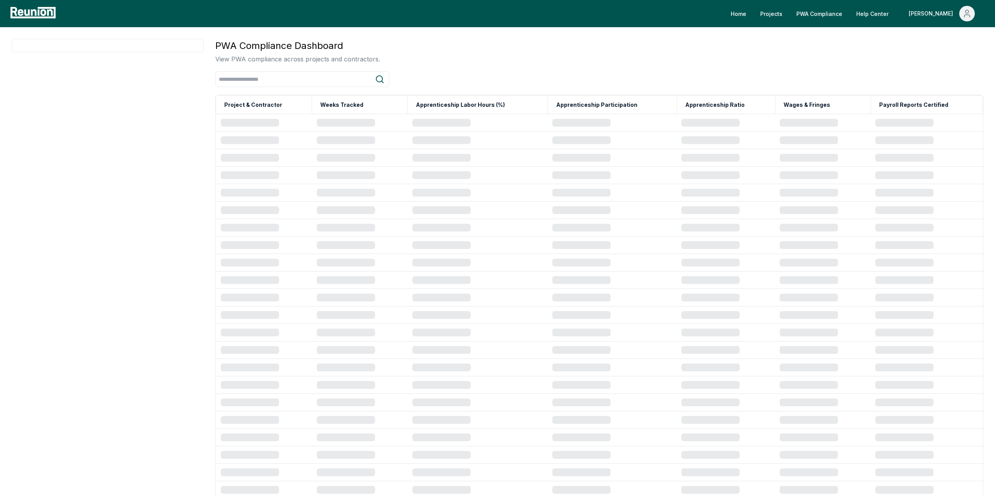  Describe the element at coordinates (715, 105) in the screenshot. I see `button: Apprenticeship Ratio` at that location.